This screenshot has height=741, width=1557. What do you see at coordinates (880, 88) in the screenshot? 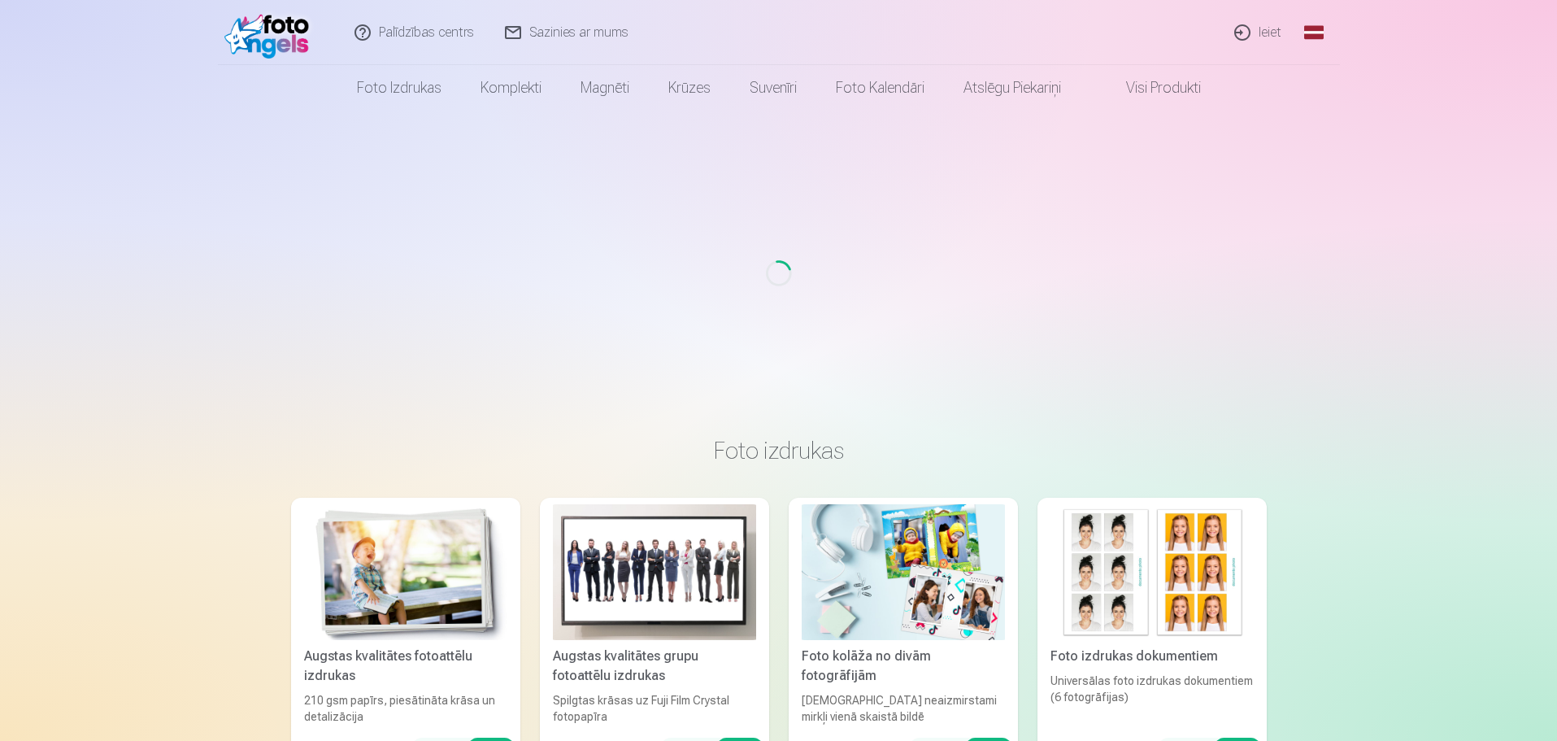
I see `a: Foto kalendāri` at bounding box center [880, 88].